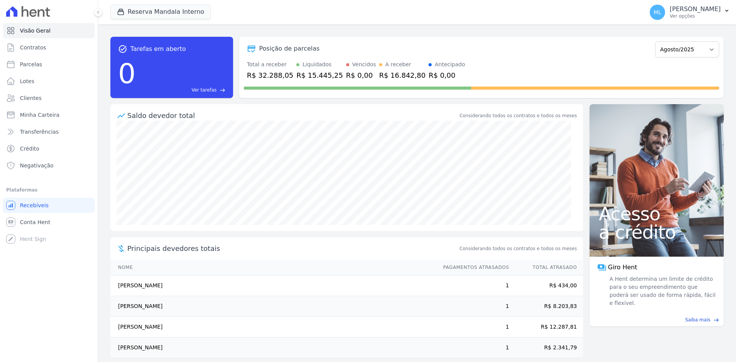 This screenshot has height=362, width=736. What do you see at coordinates (657, 232) in the screenshot?
I see `span: a crédito` at bounding box center [657, 232].